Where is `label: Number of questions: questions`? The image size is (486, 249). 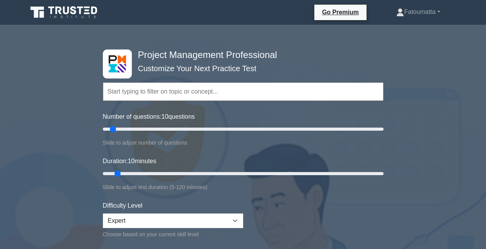 label: Number of questions: questions is located at coordinates (149, 117).